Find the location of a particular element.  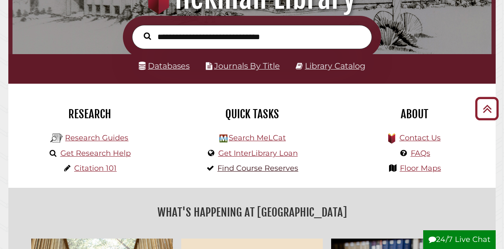

a: Get Research Help is located at coordinates (95, 153).